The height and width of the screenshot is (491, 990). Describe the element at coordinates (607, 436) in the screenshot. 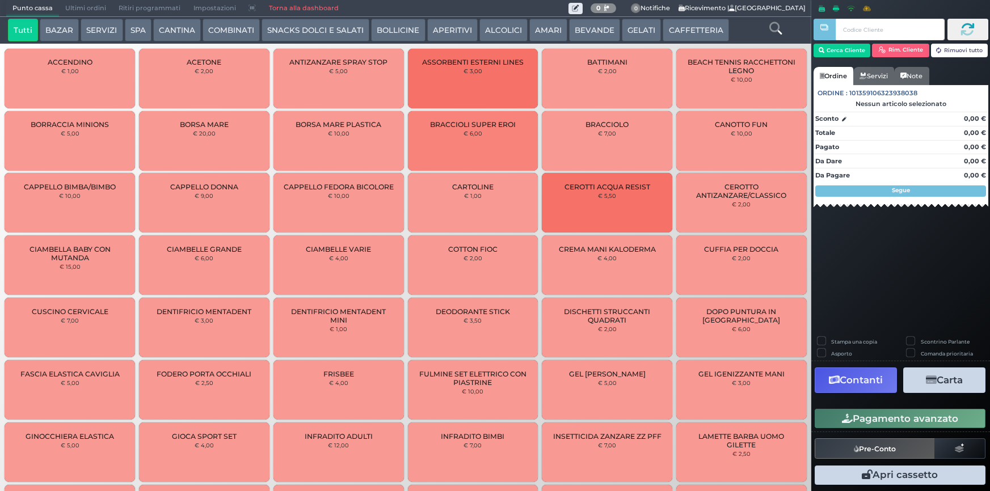

I see `span: INSETTICIDA ZANZARE ZZ PFF` at that location.